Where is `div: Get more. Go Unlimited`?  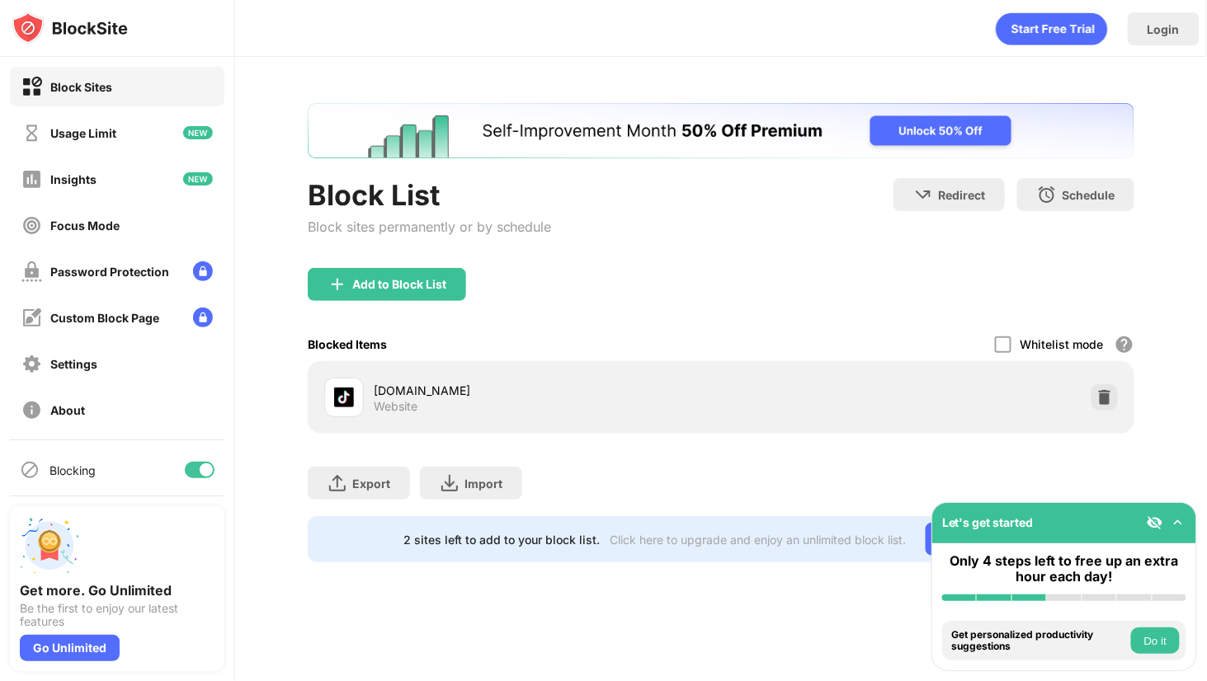
div: Get more. Go Unlimited is located at coordinates (117, 591).